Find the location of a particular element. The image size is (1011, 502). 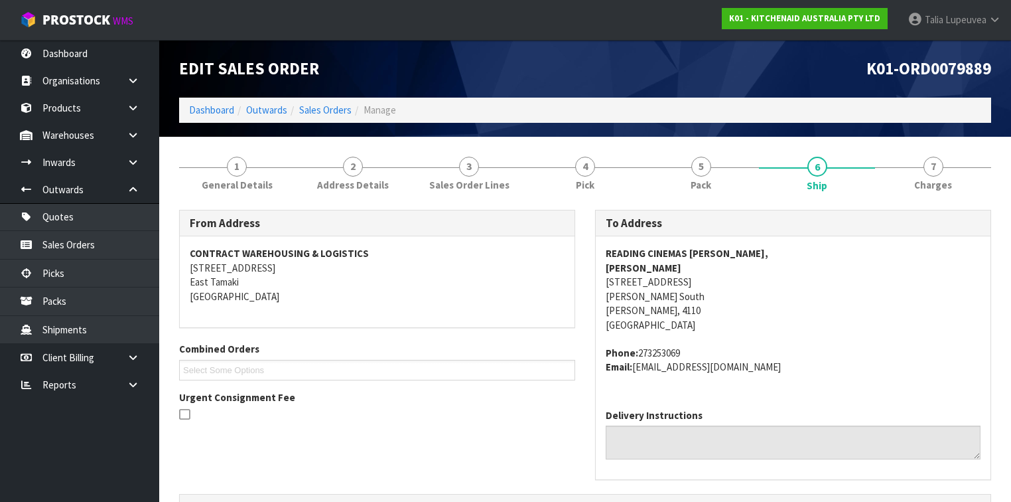

small: WMS is located at coordinates (123, 21).